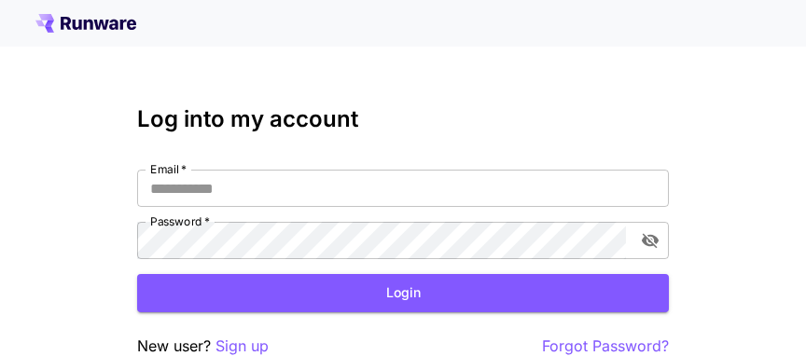 The image size is (806, 356). I want to click on h3: Log into my account, so click(403, 119).